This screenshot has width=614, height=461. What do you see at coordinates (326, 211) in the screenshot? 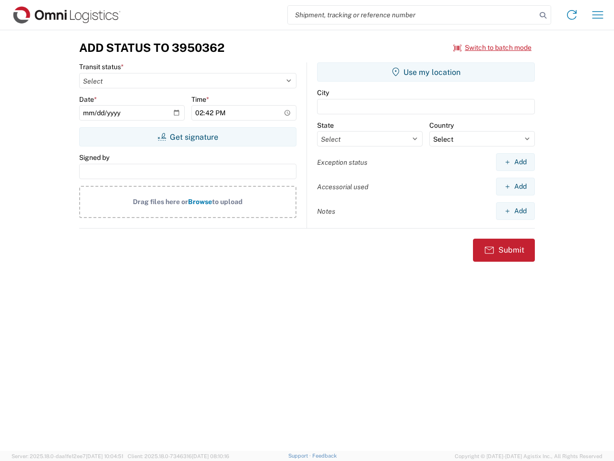
I see `label: Notes` at bounding box center [326, 211].